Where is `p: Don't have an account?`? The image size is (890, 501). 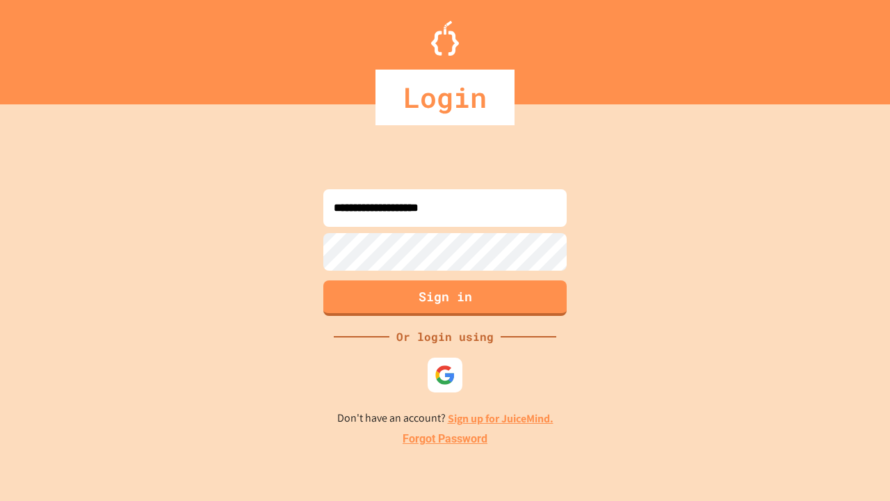
p: Don't have an account? is located at coordinates (445, 418).